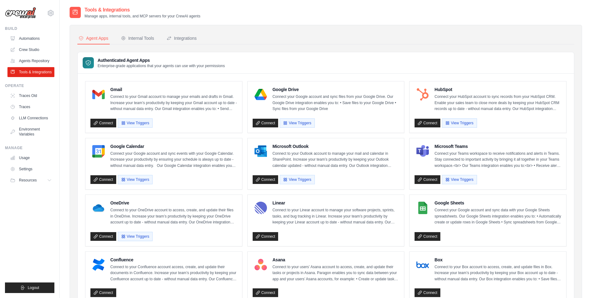 This screenshot has height=298, width=592. I want to click on a: Usage, so click(31, 158).